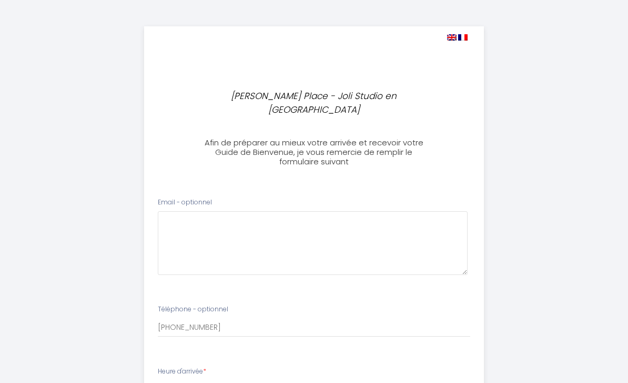 This screenshot has height=383, width=628. What do you see at coordinates (463, 37) in the screenshot?
I see `img: fr.png` at bounding box center [463, 37].